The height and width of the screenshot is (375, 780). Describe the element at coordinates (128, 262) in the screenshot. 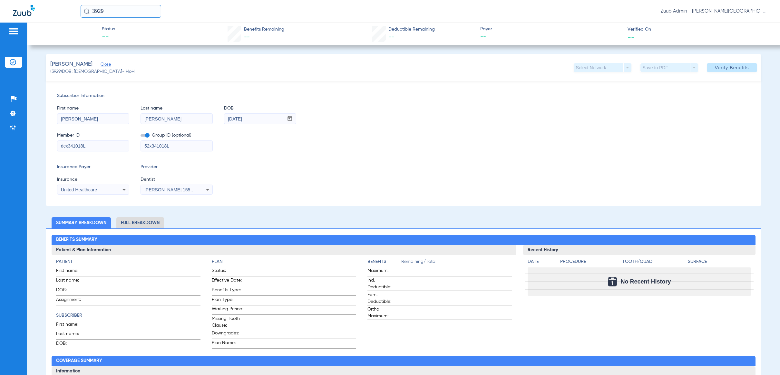

I see `h4: Patient` at that location.